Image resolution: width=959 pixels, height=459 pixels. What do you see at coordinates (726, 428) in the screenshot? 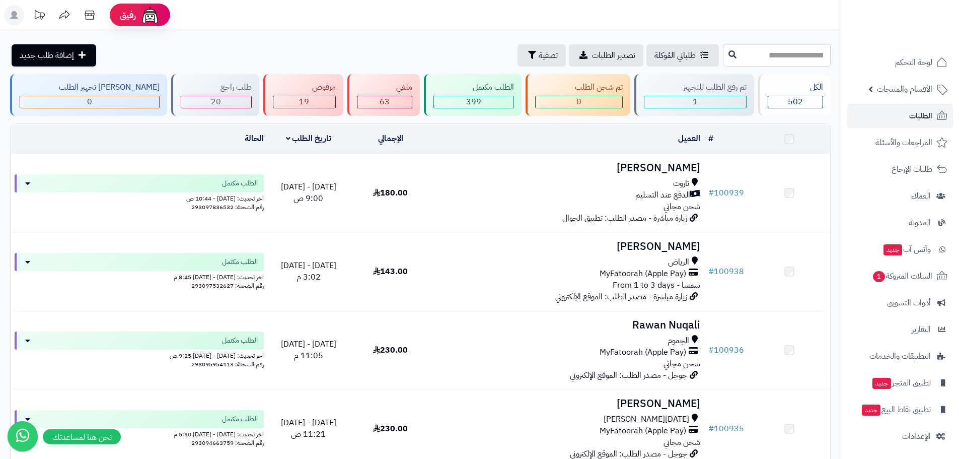
I see `a: #100935` at bounding box center [726, 428].